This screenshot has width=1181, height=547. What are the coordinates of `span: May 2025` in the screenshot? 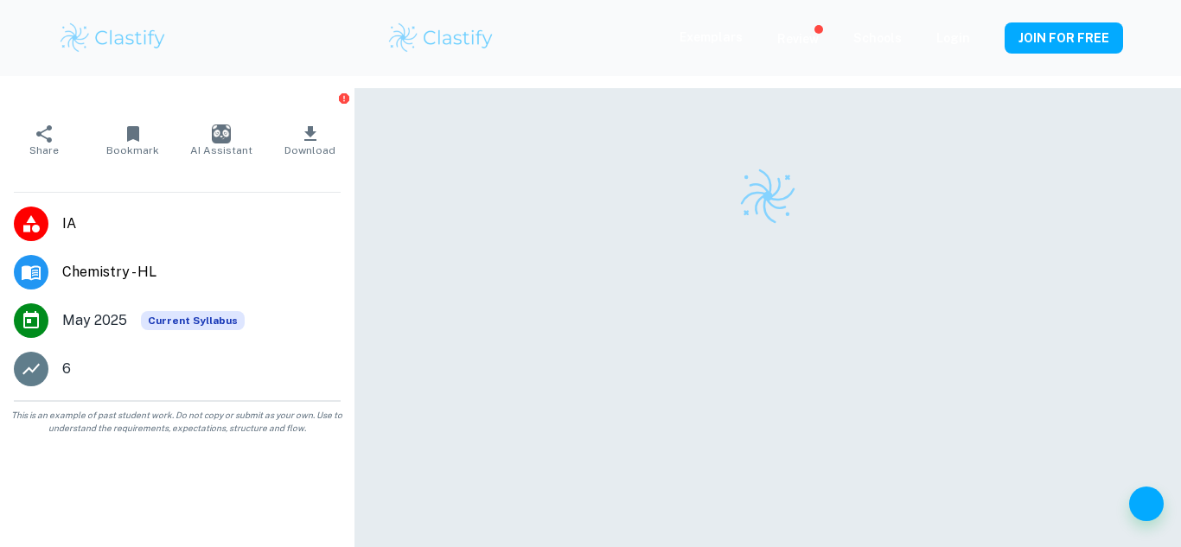 It's located at (94, 321).